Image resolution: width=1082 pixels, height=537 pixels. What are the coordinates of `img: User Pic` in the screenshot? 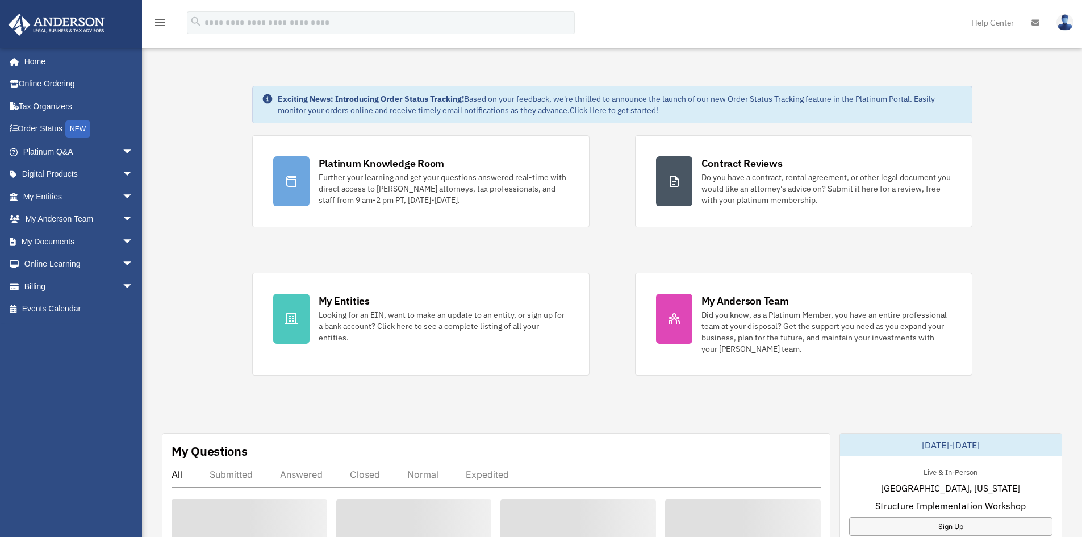 It's located at (1065, 22).